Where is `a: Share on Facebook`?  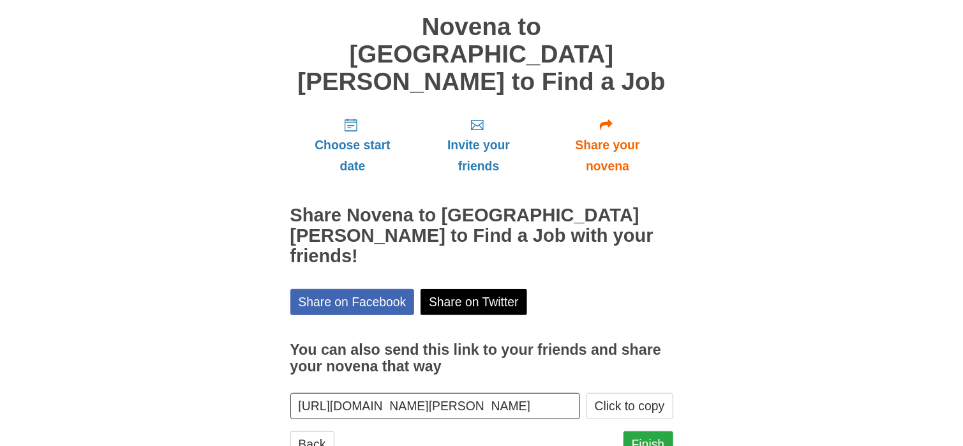
a: Share on Facebook is located at coordinates (352, 302).